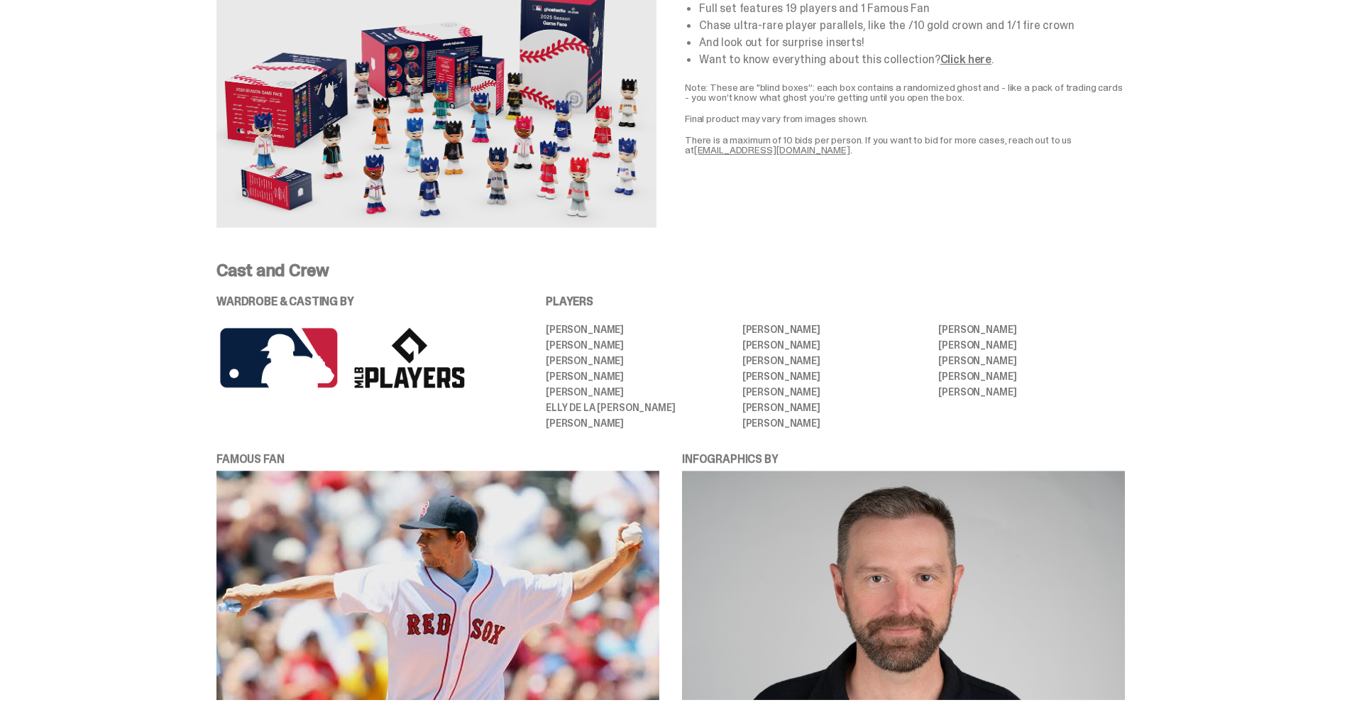 The height and width of the screenshot is (705, 1352). Describe the element at coordinates (912, 60) in the screenshot. I see `li: Want to know everything about this collection? .` at that location.